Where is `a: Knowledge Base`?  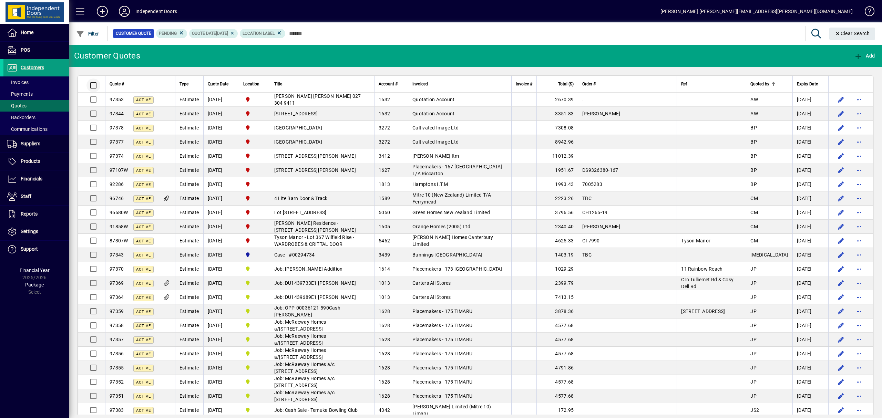
a: Knowledge Base is located at coordinates (867, 12).